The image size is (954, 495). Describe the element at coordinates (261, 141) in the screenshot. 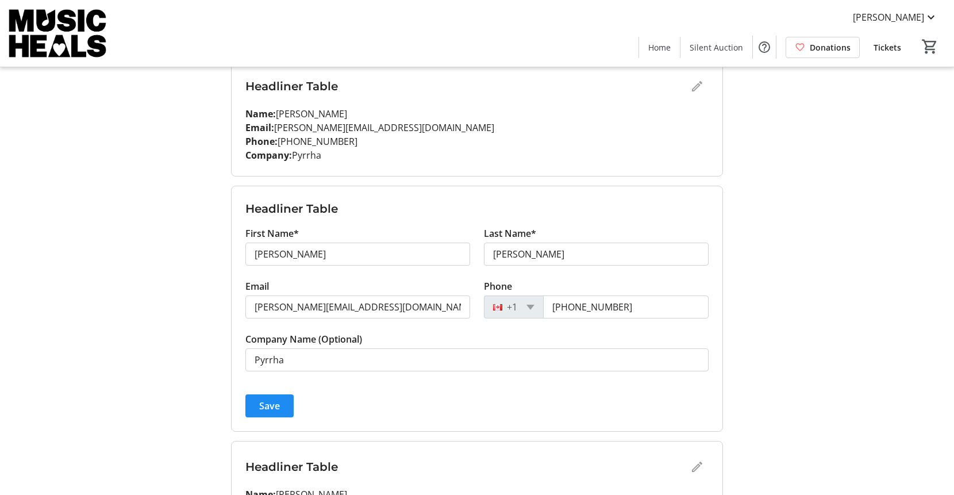

I see `strong: Phone:` at that location.